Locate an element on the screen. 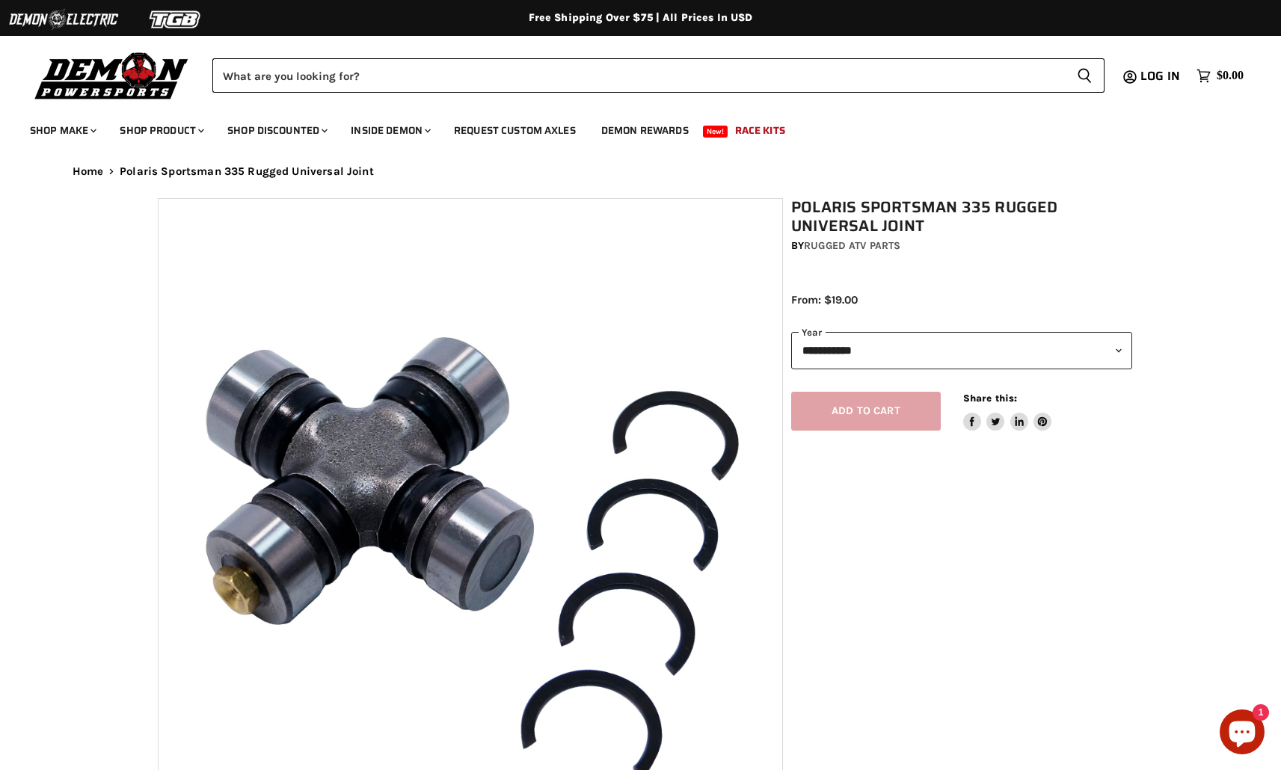  h1: Polaris Sportsman 335 Rugged Universal Joint is located at coordinates (961, 217).